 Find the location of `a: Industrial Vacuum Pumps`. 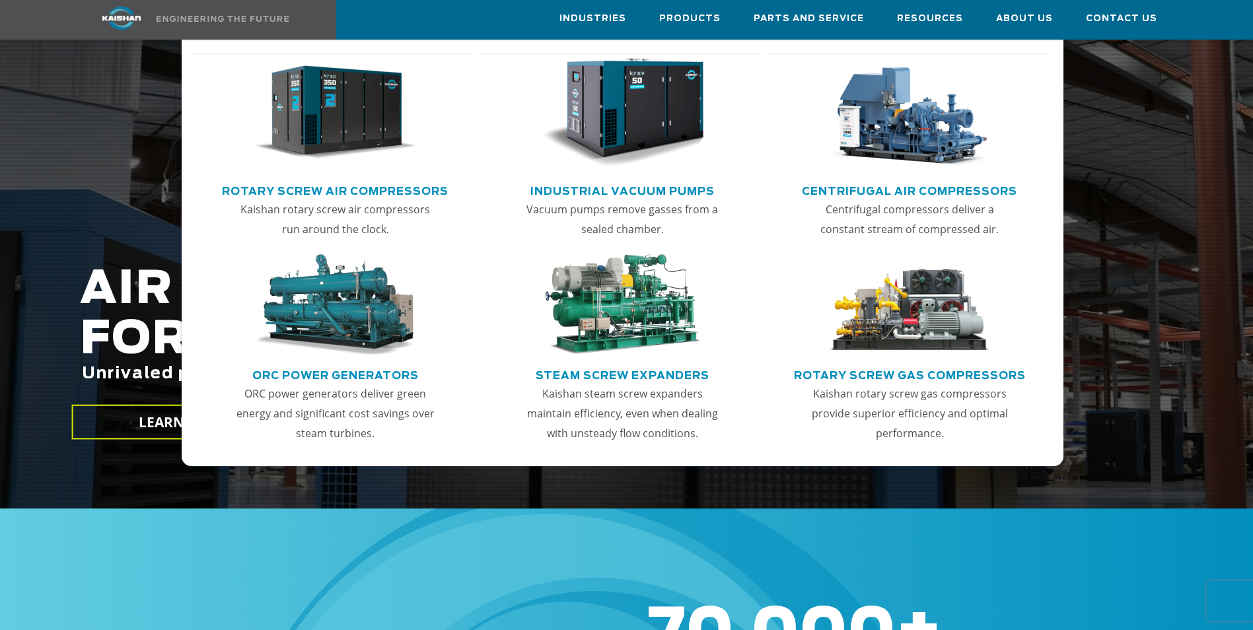

a: Industrial Vacuum Pumps is located at coordinates (622, 190).